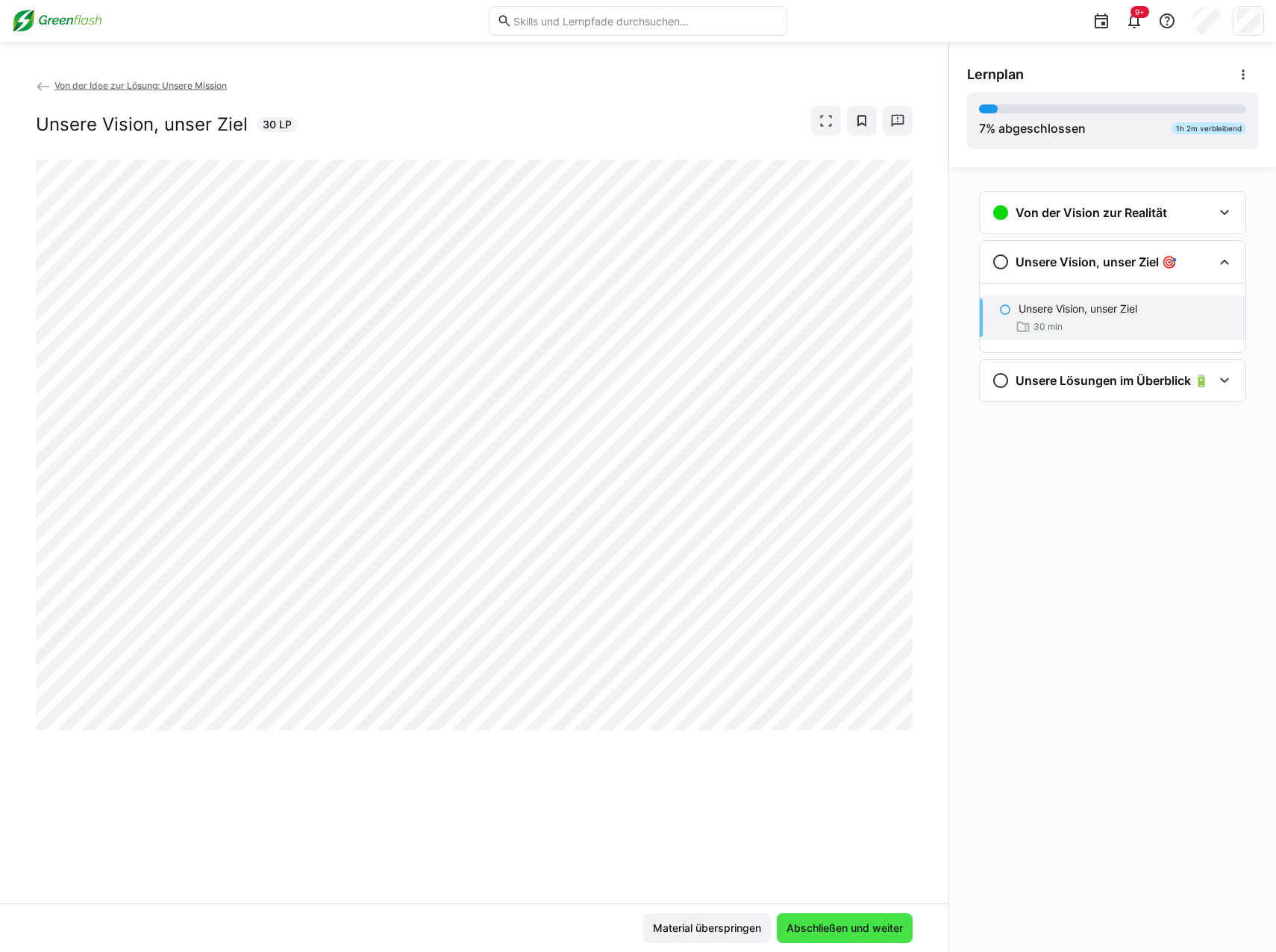 This screenshot has height=952, width=1276. I want to click on button: Abschließen und weiter, so click(844, 929).